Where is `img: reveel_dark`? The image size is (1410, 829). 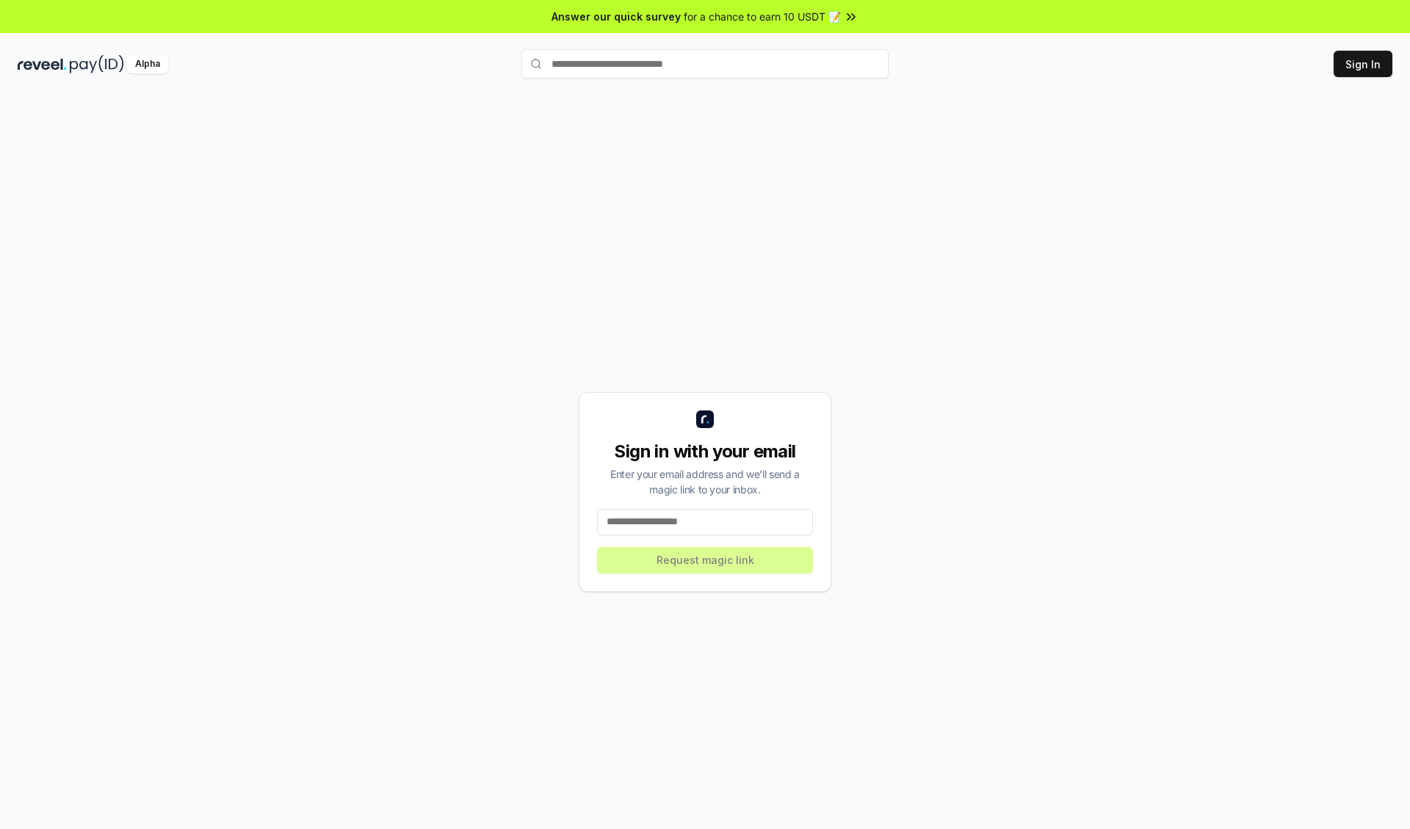
img: reveel_dark is located at coordinates (42, 64).